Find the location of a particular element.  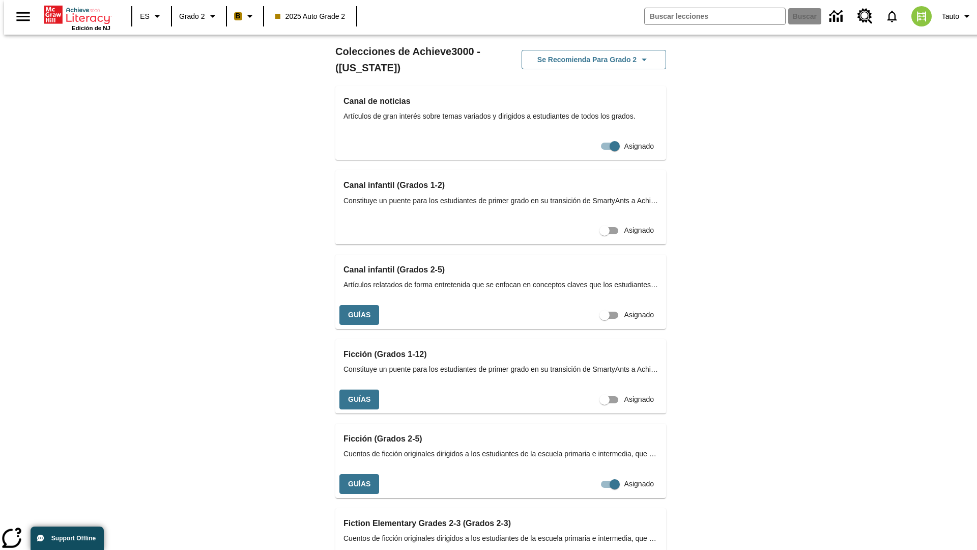

span: Tauto is located at coordinates (951, 16).